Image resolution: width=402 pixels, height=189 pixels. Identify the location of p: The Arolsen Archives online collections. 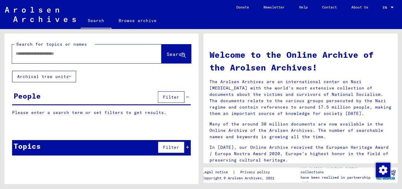
(337, 169).